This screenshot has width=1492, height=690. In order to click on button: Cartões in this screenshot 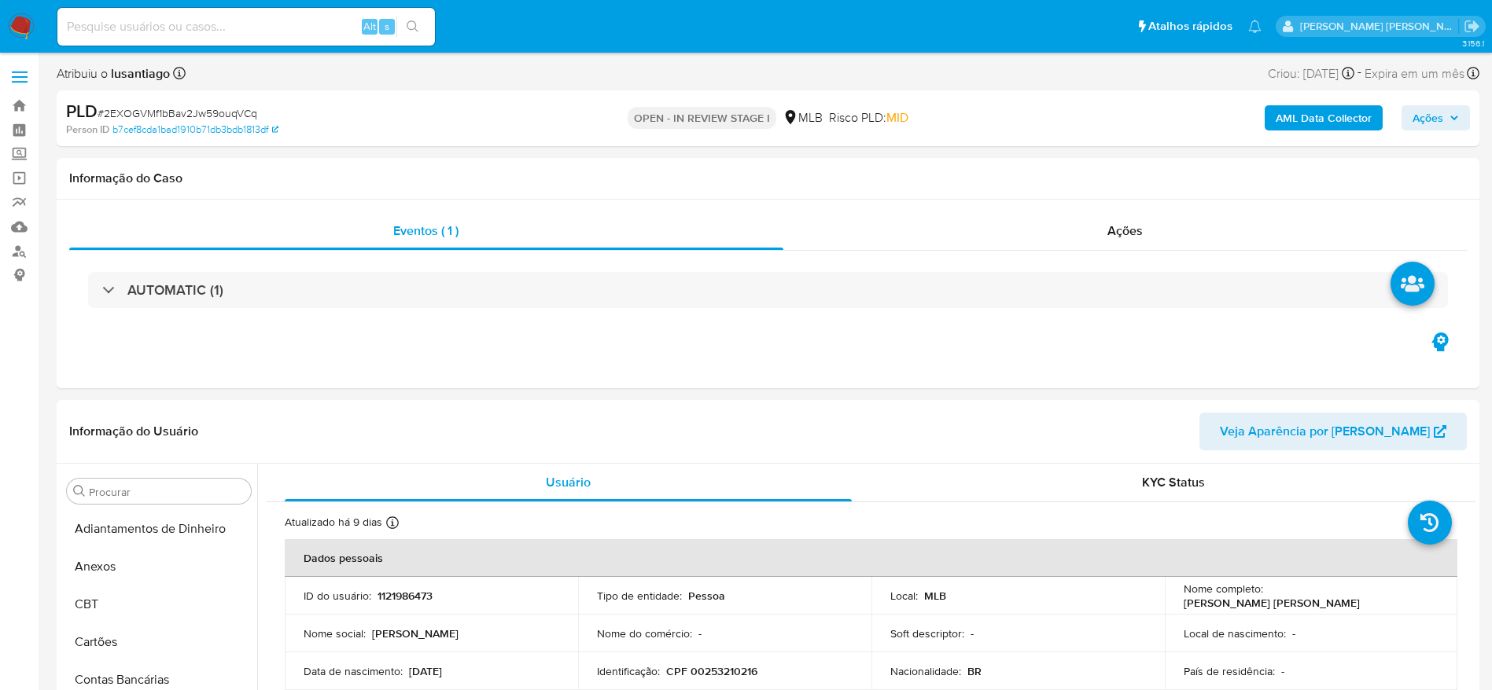, I will do `click(159, 642)`.